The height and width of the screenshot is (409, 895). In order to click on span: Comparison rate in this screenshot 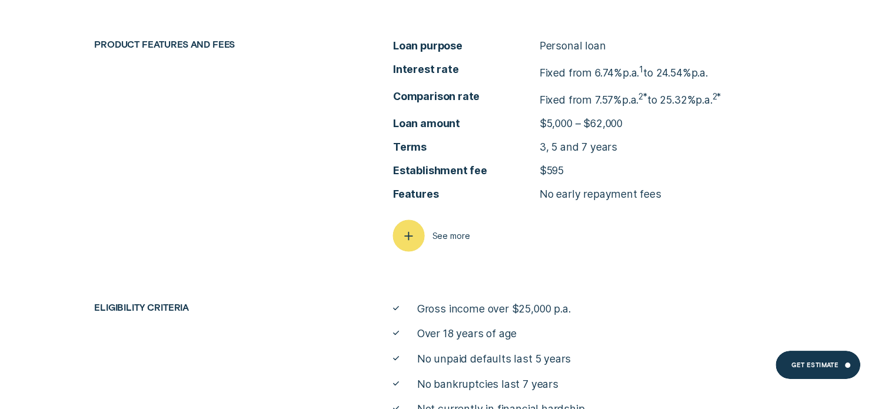, I will do `click(466, 97)`.